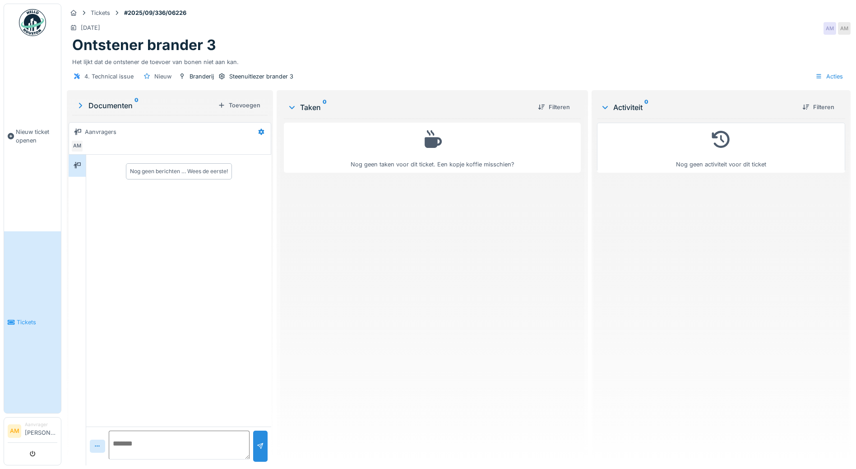  I want to click on div: Aanvragers, so click(101, 132).